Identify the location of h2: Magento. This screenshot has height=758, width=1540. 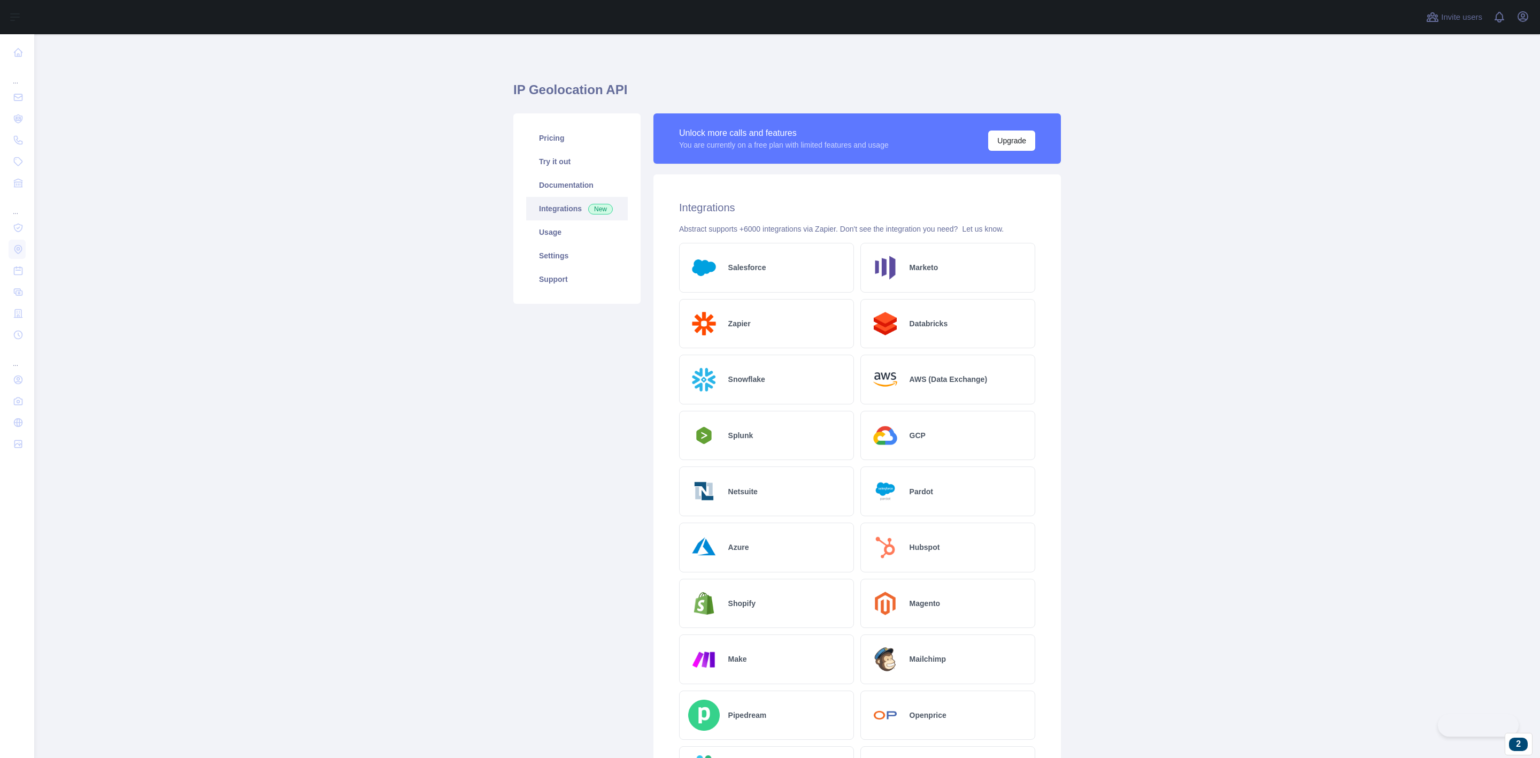
(925, 603).